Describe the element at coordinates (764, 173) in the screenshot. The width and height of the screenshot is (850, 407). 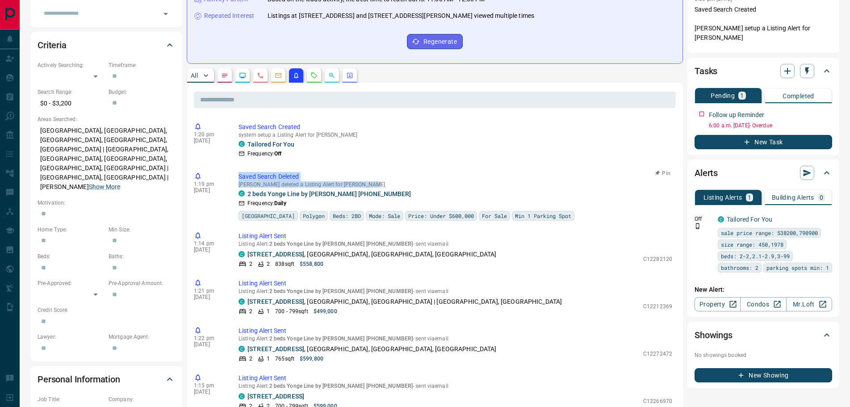
I see `div: Alerts` at that location.